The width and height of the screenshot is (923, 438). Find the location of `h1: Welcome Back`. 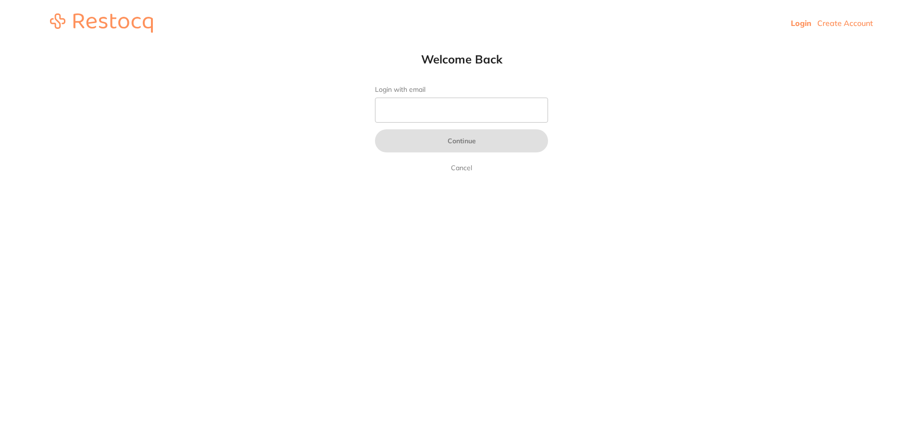

h1: Welcome Back is located at coordinates (462, 59).